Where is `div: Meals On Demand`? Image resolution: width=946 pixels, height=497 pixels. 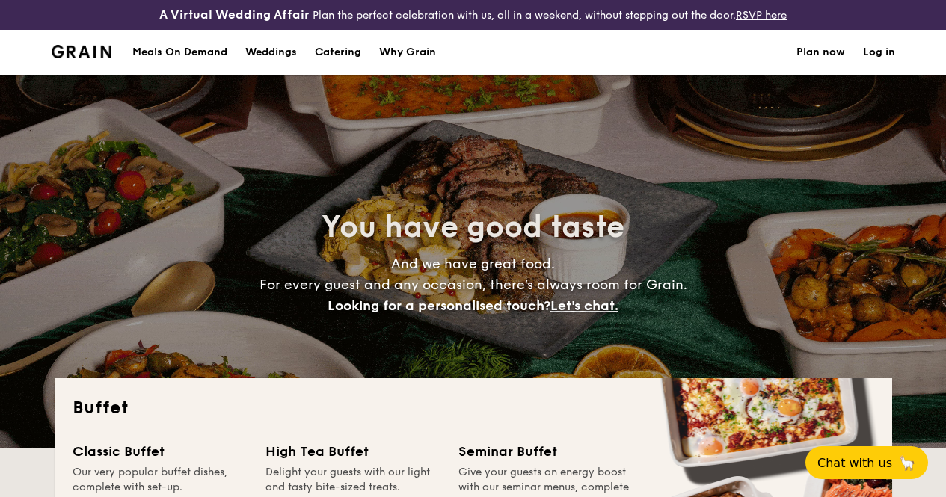 div: Meals On Demand is located at coordinates (179, 52).